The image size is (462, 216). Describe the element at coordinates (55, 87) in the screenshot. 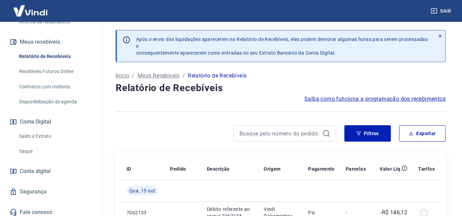

I see `a: Contratos com credores` at that location.